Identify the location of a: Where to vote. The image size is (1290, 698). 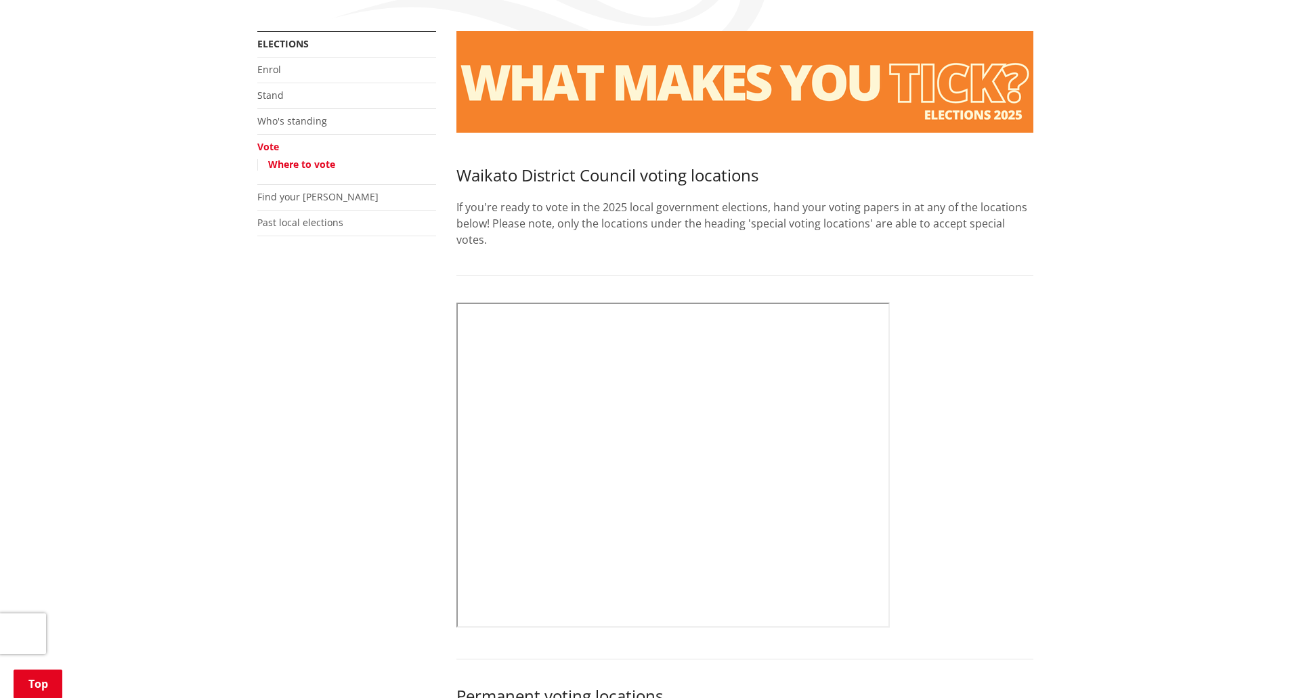
(301, 164).